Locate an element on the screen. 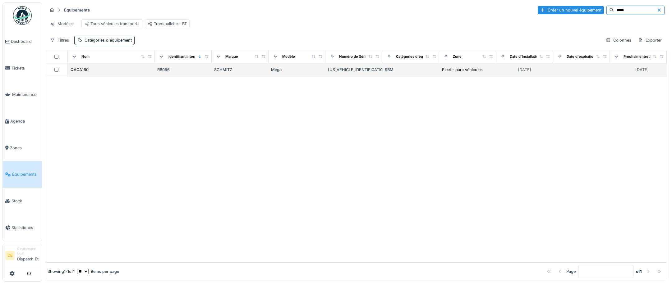 This screenshot has width=672, height=284. div: Exporter is located at coordinates (650, 40).